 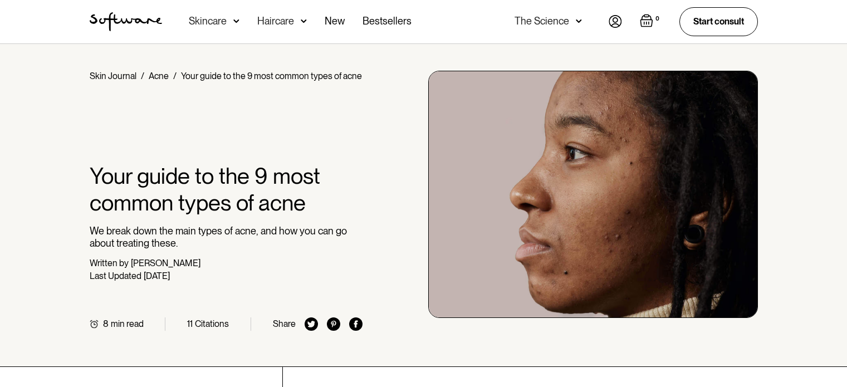 What do you see at coordinates (226, 237) in the screenshot?
I see `p: We break down the main types of acne, and how you can go about treating these.` at bounding box center [226, 237].